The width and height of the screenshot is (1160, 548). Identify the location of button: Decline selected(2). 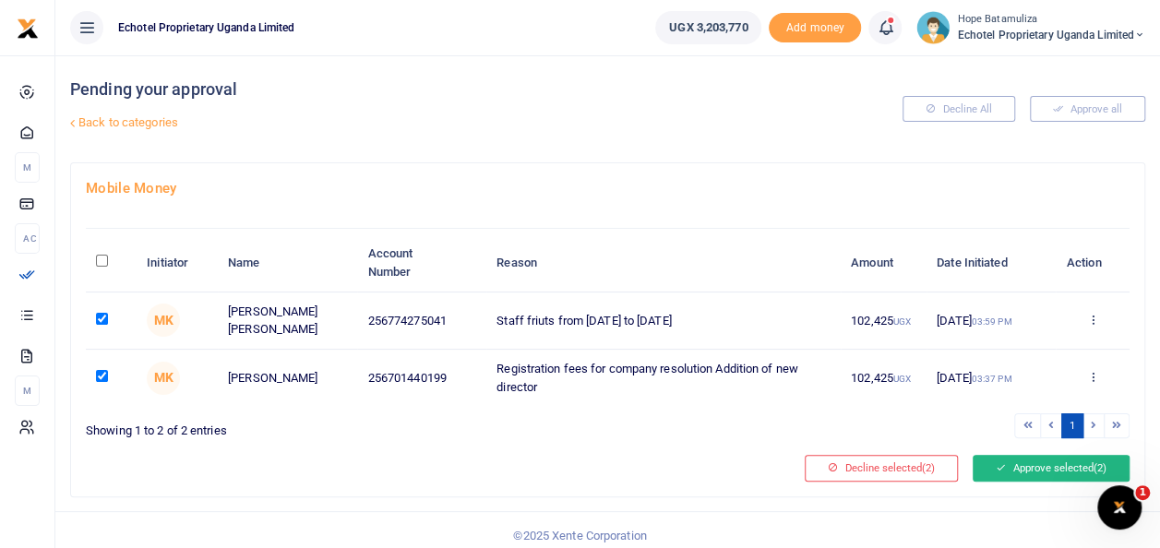
(881, 468).